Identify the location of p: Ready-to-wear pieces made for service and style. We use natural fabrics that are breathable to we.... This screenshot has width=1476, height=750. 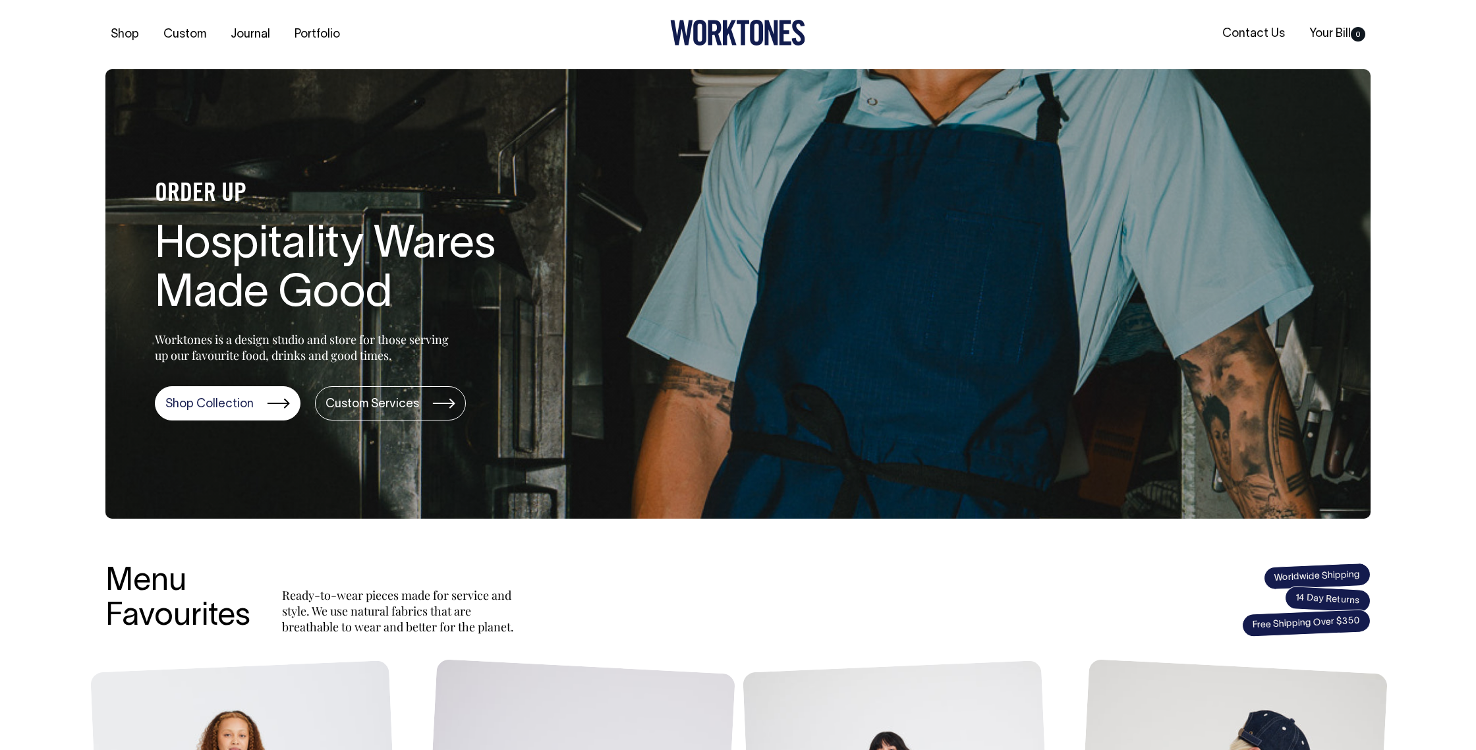
(401, 611).